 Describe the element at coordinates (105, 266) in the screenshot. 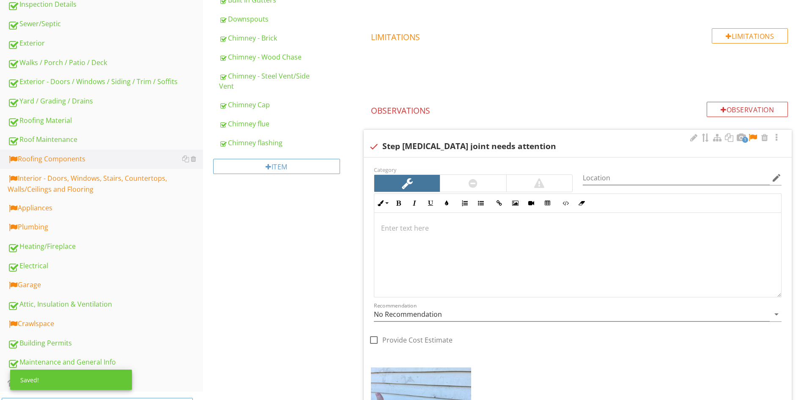

I see `div: Electrical` at that location.